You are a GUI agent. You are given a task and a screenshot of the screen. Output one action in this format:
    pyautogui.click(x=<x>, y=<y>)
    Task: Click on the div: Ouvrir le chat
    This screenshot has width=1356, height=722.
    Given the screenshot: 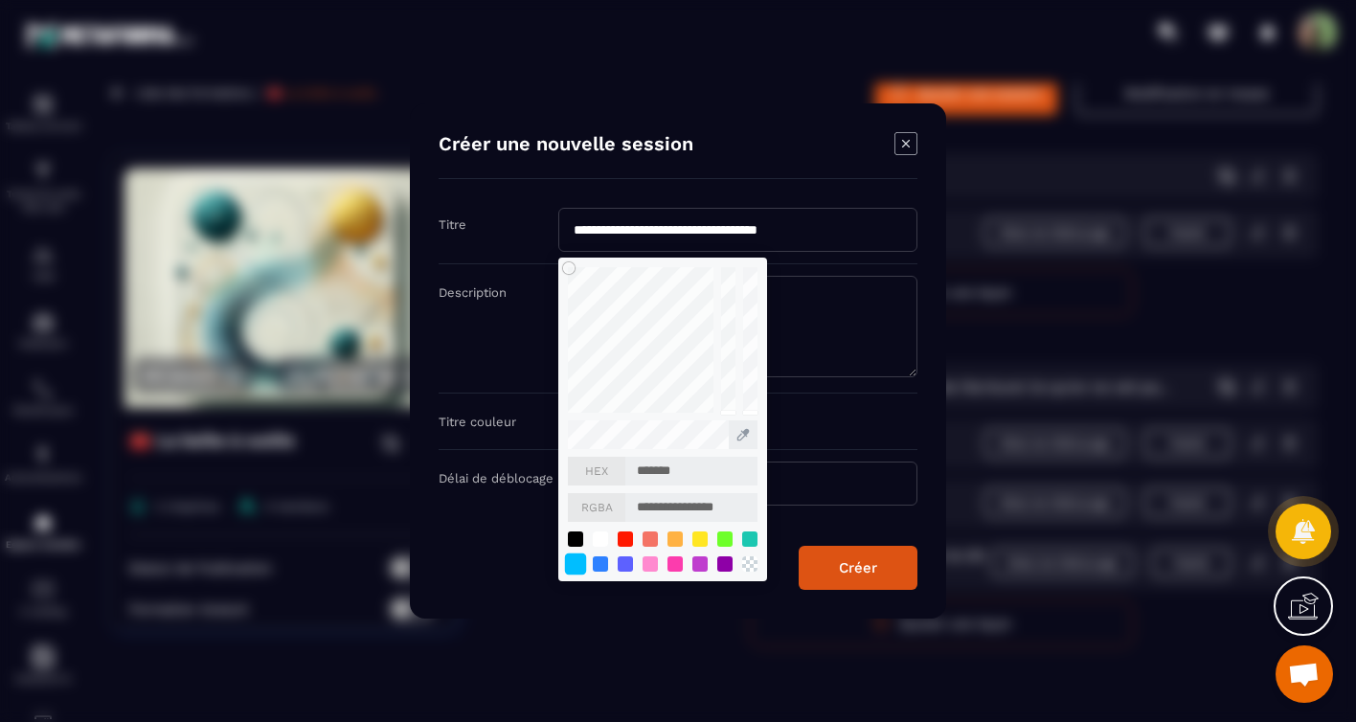 What is the action you would take?
    pyautogui.click(x=1304, y=674)
    